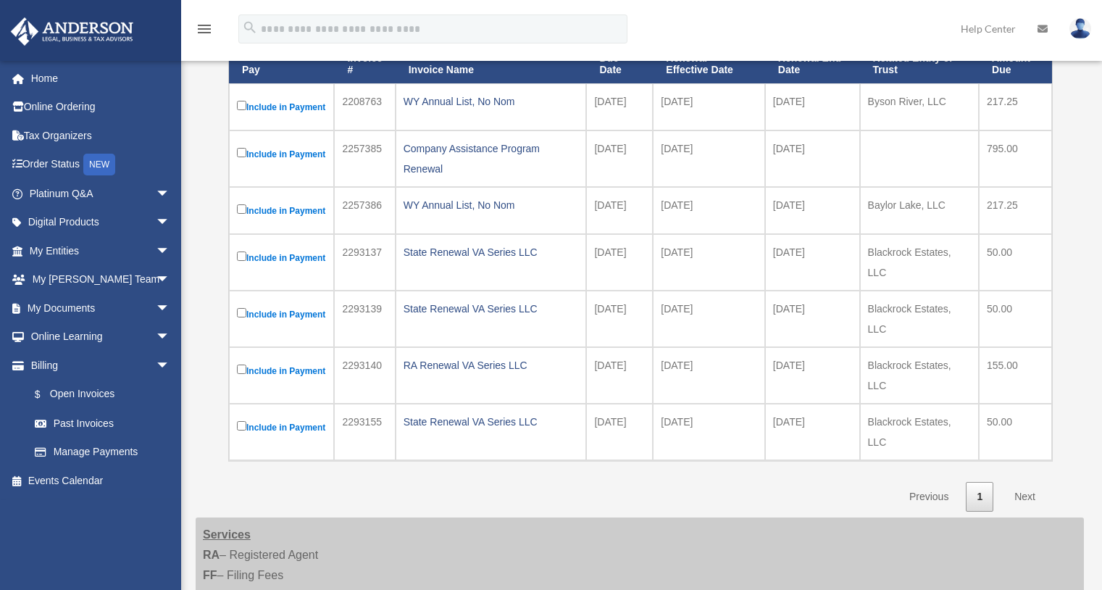 This screenshot has height=590, width=1102. I want to click on a: Previous, so click(929, 496).